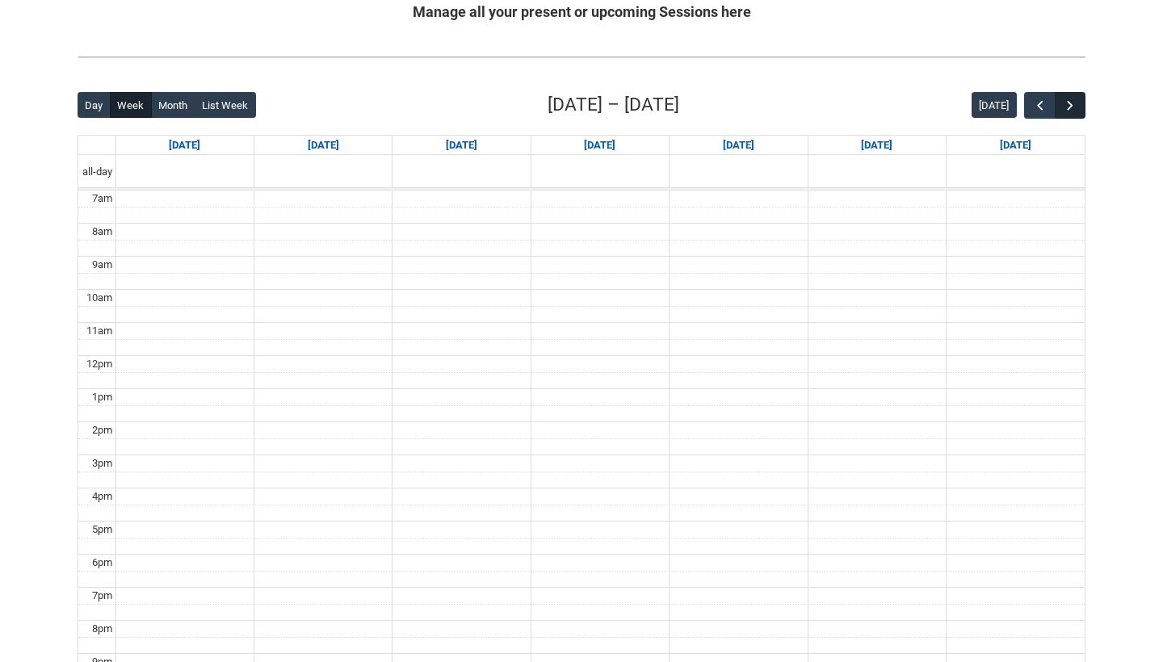 The height and width of the screenshot is (662, 1163). Describe the element at coordinates (599, 145) in the screenshot. I see `a: Go to September 10, 2025` at that location.